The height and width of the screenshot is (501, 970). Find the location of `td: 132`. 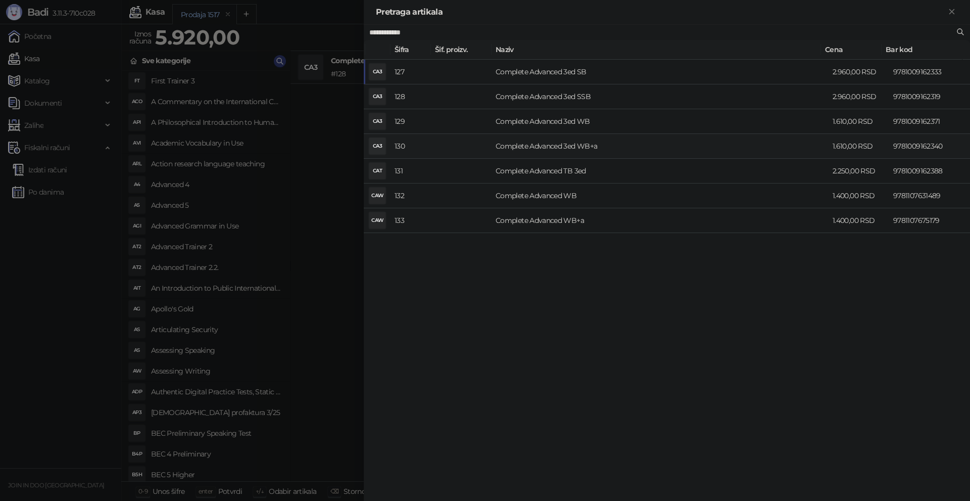

td: 132 is located at coordinates (411, 196).